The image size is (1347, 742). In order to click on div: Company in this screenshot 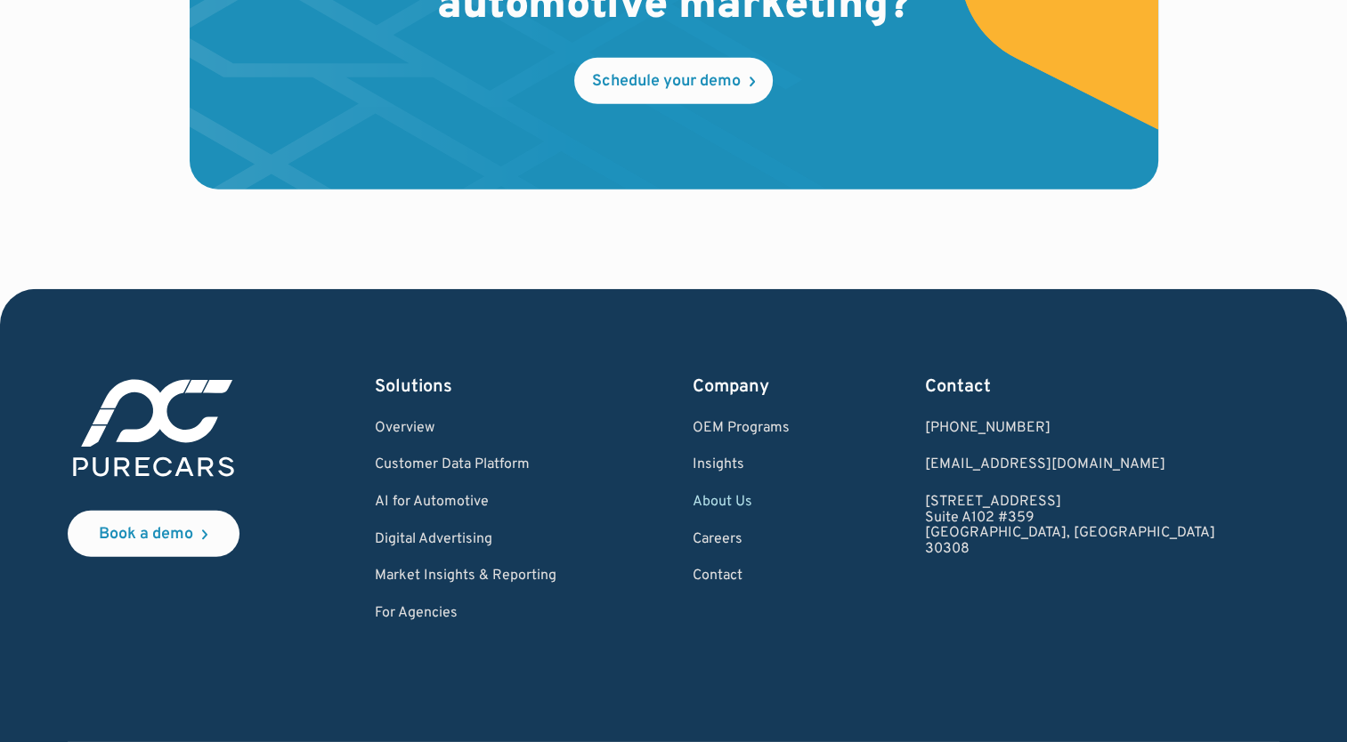, I will do `click(740, 387)`.